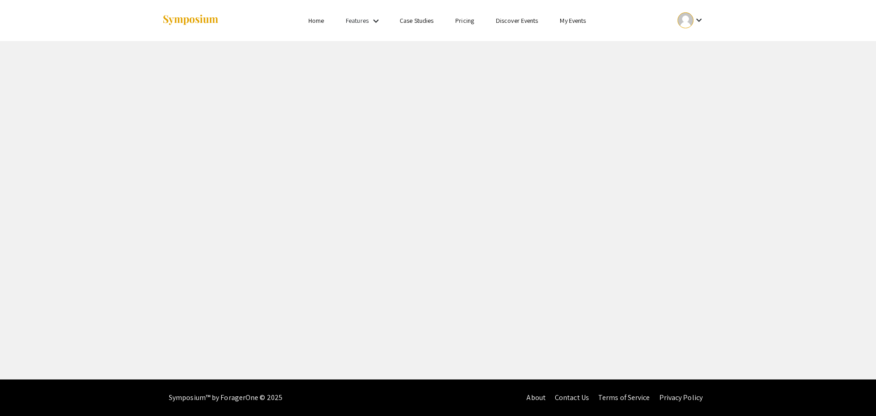 The image size is (876, 416). Describe the element at coordinates (517, 21) in the screenshot. I see `a: Discover Events` at that location.